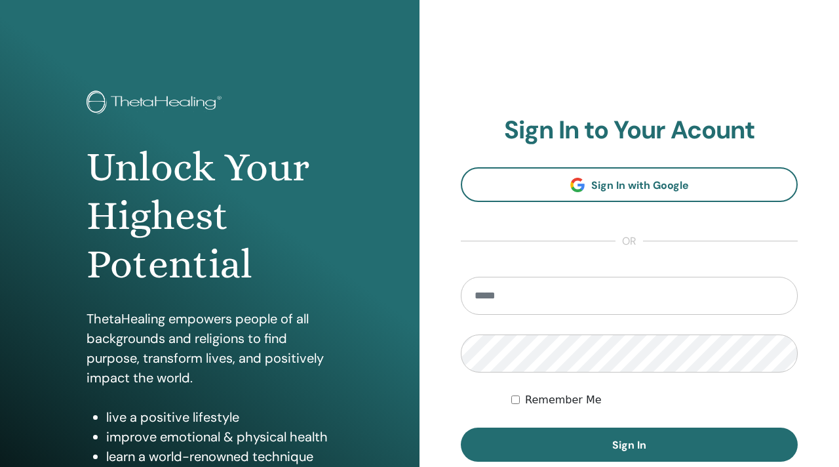 The width and height of the screenshot is (839, 467). What do you see at coordinates (563, 400) in the screenshot?
I see `label: Remember Me` at bounding box center [563, 400].